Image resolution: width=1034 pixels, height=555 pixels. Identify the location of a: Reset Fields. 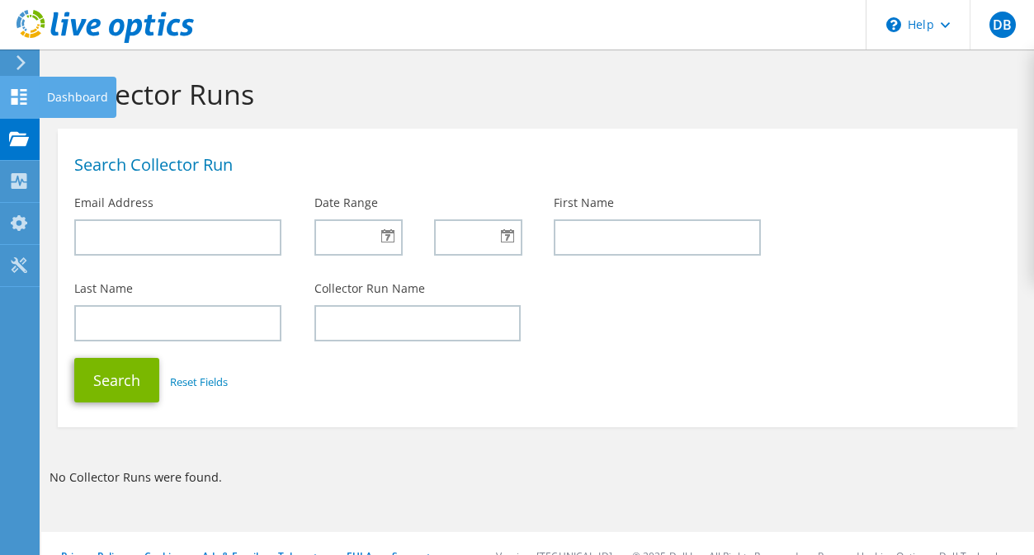
(199, 382).